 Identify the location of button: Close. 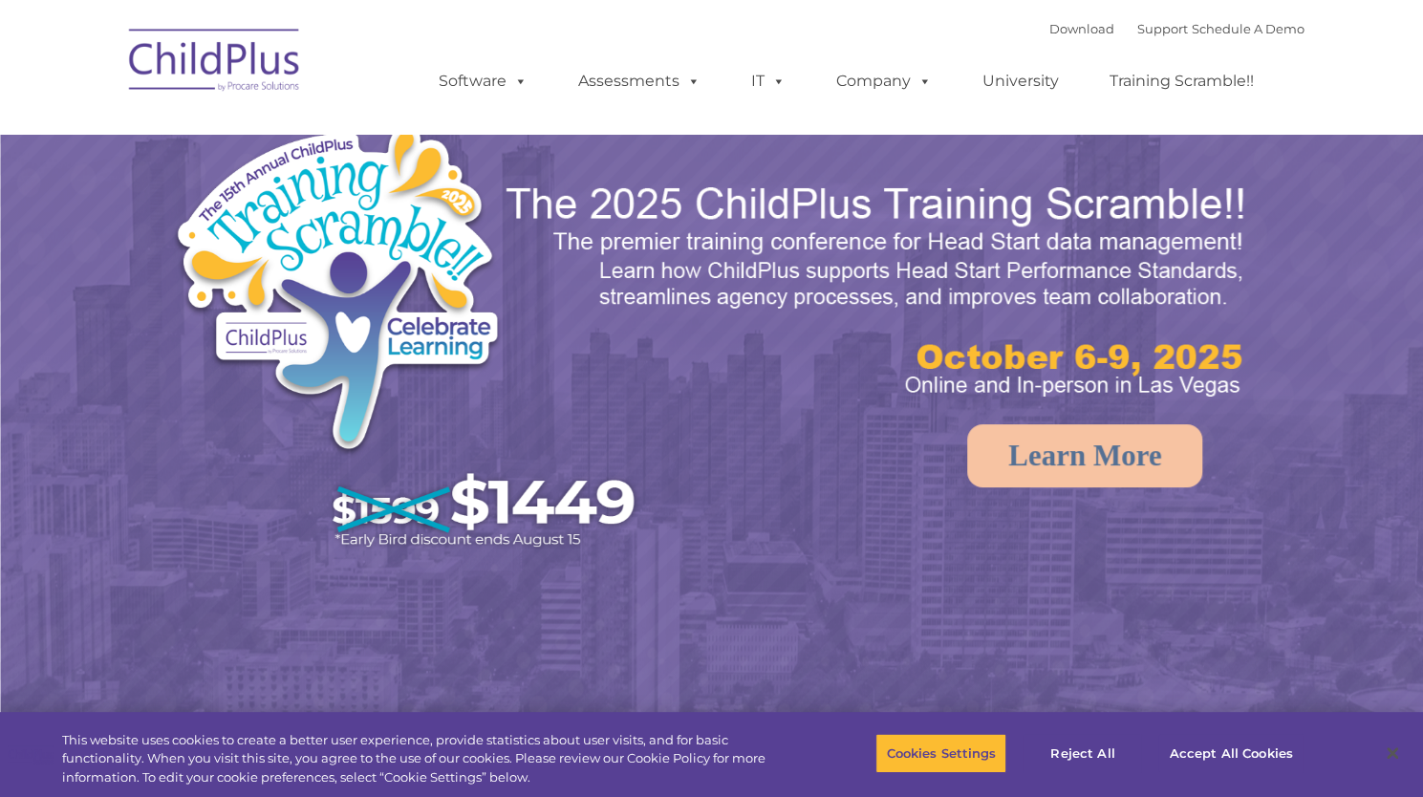
(1392, 753).